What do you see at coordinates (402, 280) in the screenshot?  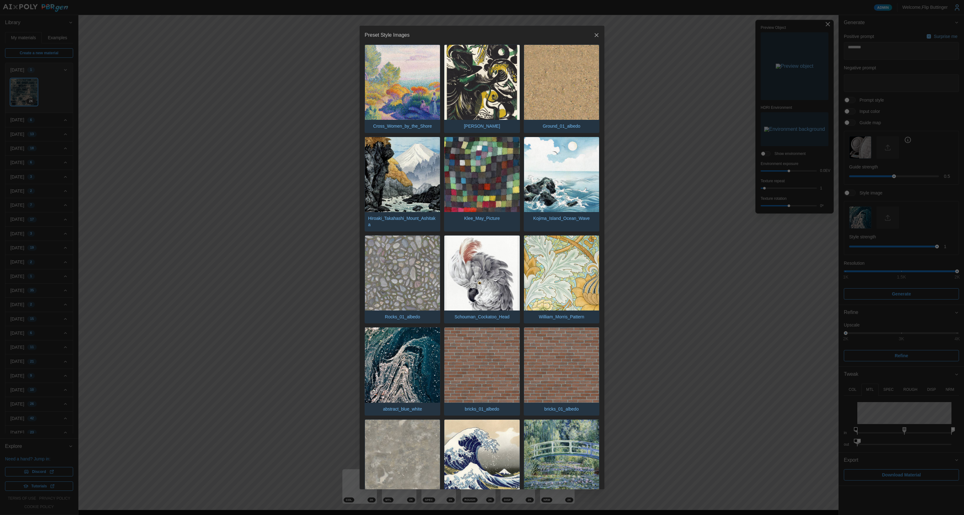 I see `button: Rocks_01_albedo.jpgRocks_01_albedo` at bounding box center [402, 280].